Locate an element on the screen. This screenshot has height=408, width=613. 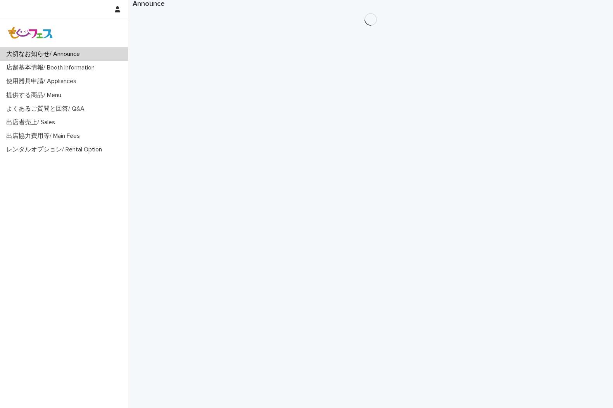
p: 出店者売上/ Sales is located at coordinates (32, 122).